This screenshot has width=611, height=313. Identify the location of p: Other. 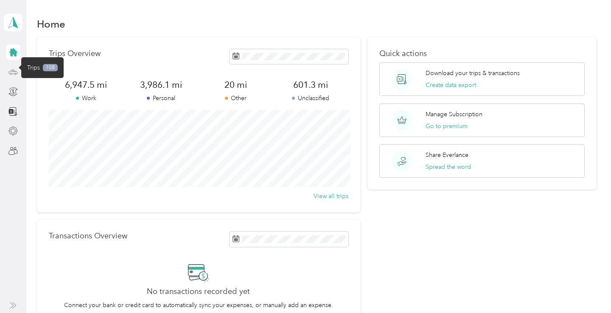
(236, 98).